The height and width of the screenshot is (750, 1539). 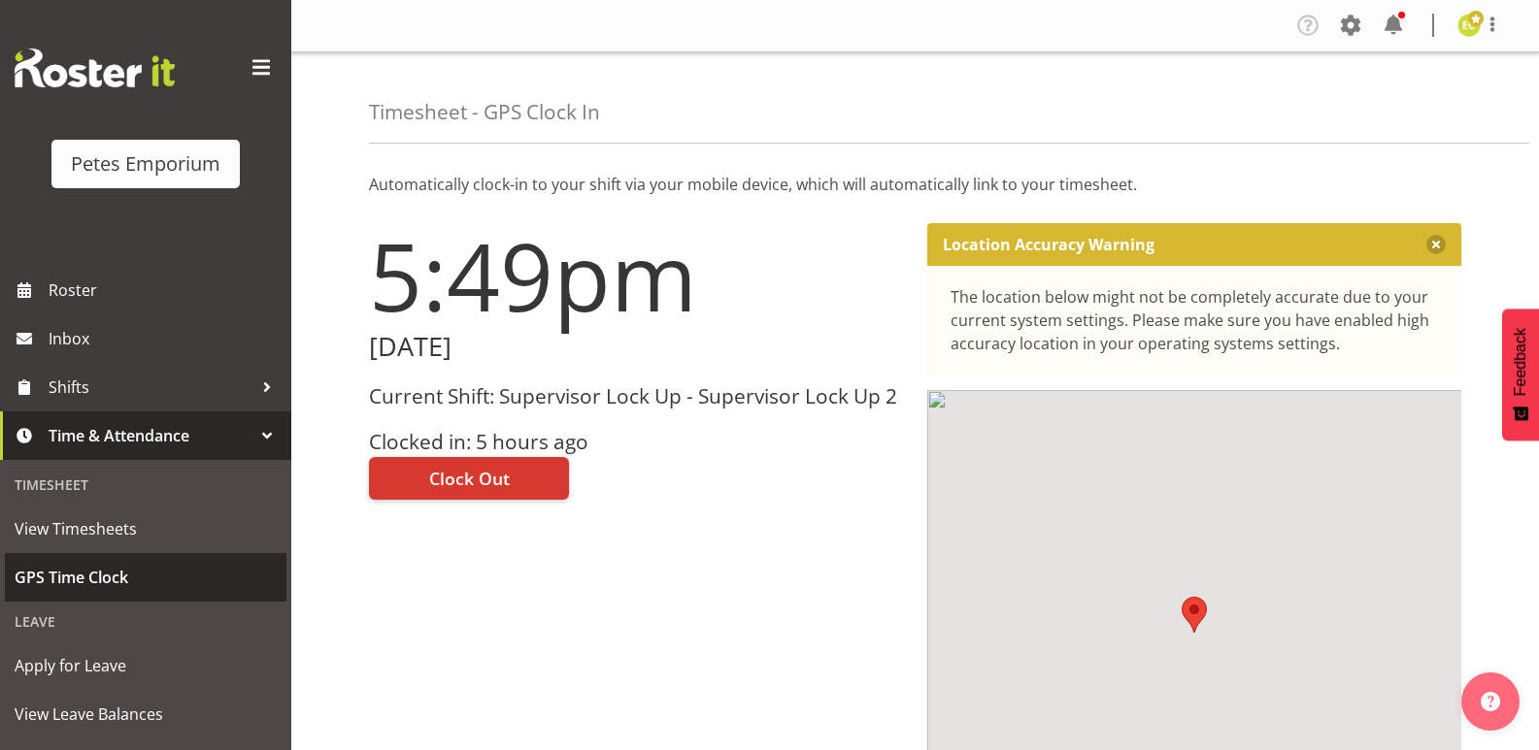 What do you see at coordinates (165, 290) in the screenshot?
I see `span: Roster` at bounding box center [165, 290].